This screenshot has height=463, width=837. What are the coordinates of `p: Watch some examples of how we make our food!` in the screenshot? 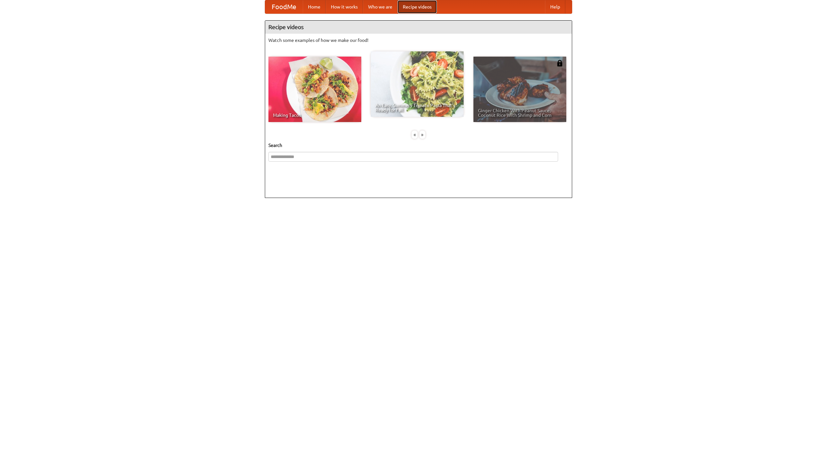 It's located at (419, 40).